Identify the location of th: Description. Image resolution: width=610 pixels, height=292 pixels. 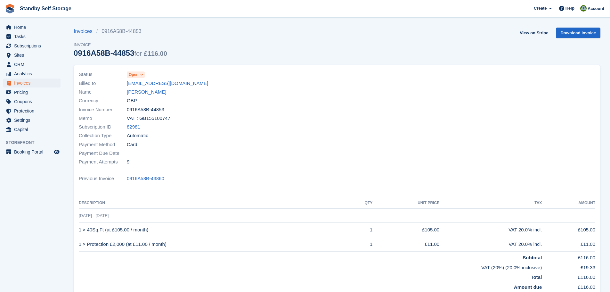
(214, 203).